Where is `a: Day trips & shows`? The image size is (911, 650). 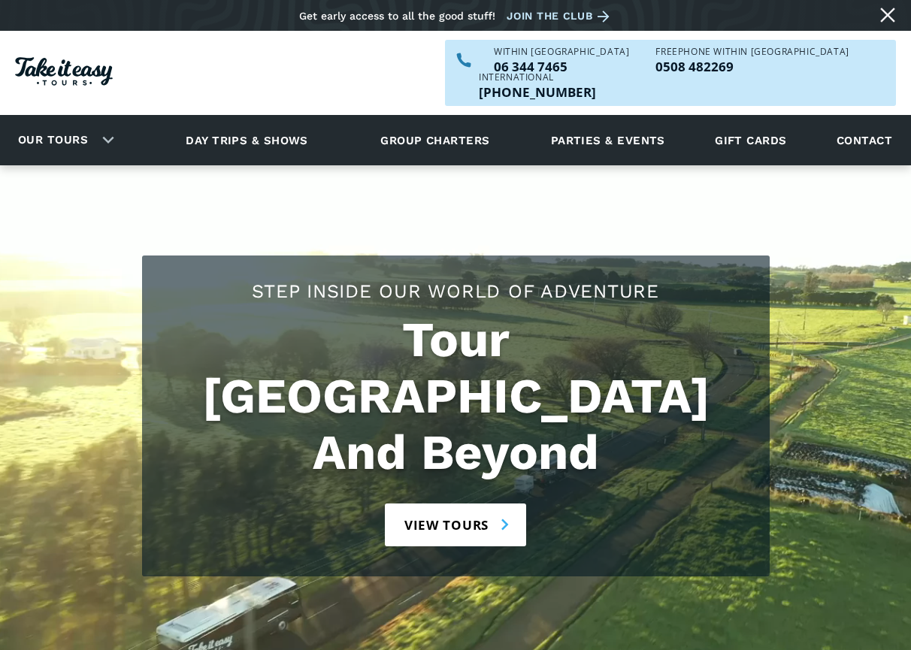
a: Day trips & shows is located at coordinates (246, 140).